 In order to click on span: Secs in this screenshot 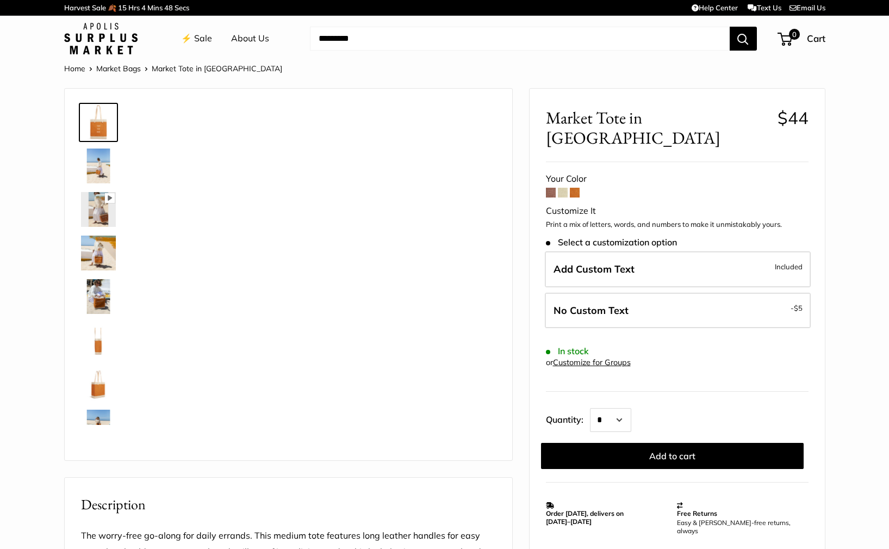, I will do `click(182, 8)`.